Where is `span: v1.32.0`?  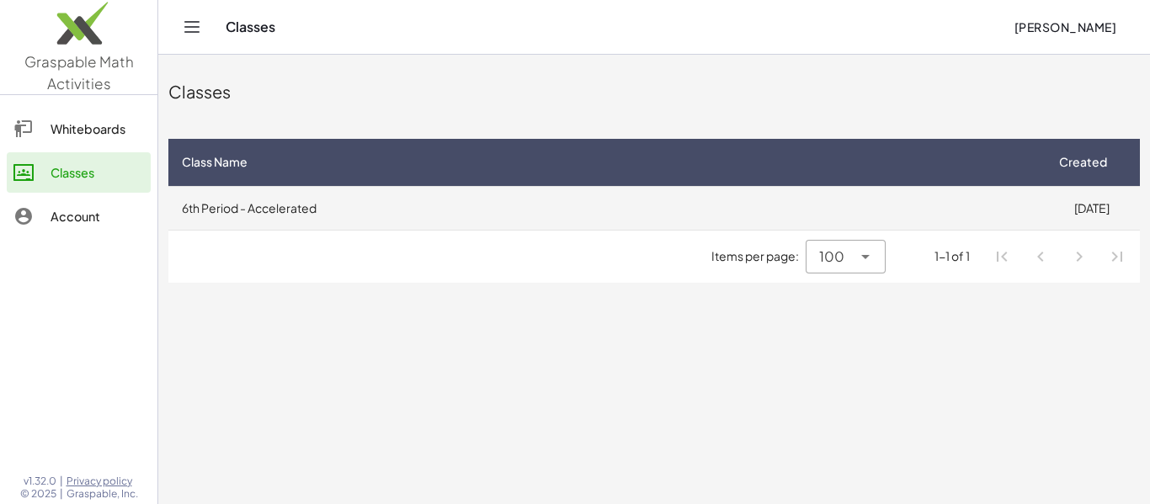 span: v1.32.0 is located at coordinates (40, 482).